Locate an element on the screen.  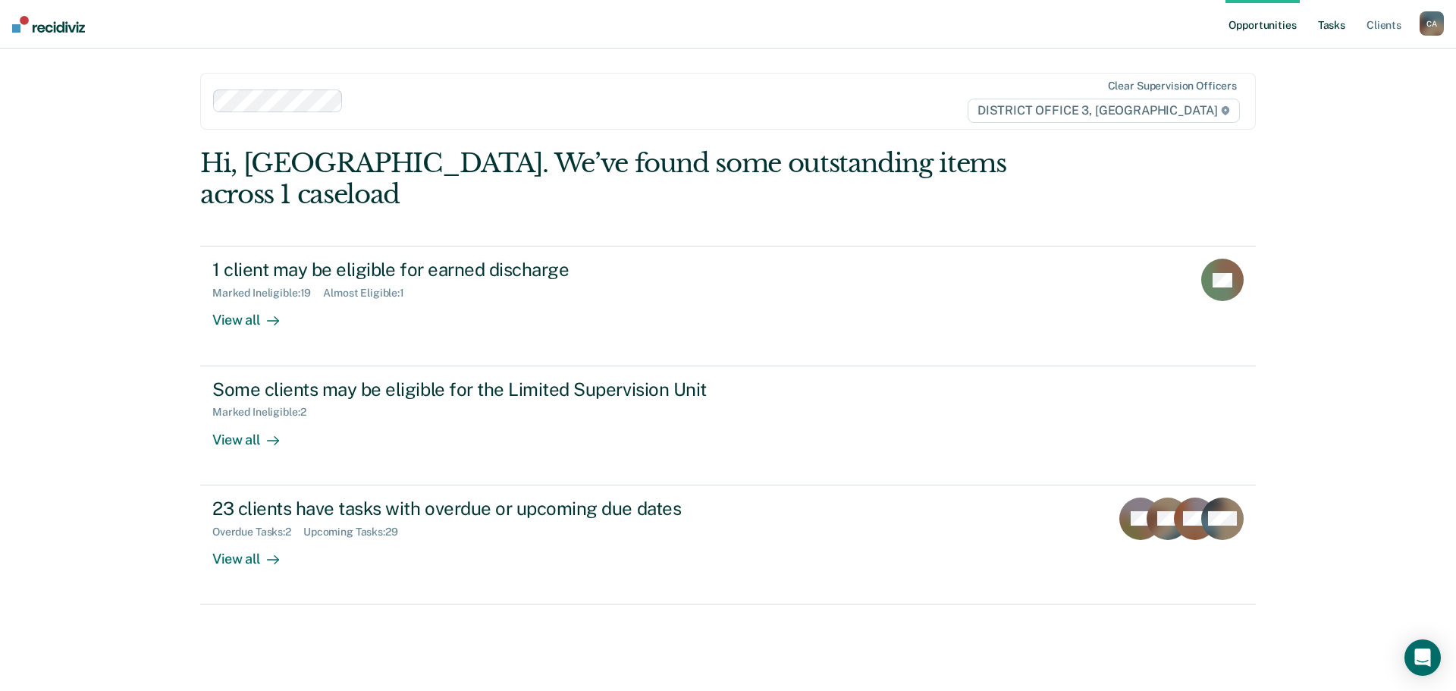
div: Almost Eligible : 1 is located at coordinates (369, 293).